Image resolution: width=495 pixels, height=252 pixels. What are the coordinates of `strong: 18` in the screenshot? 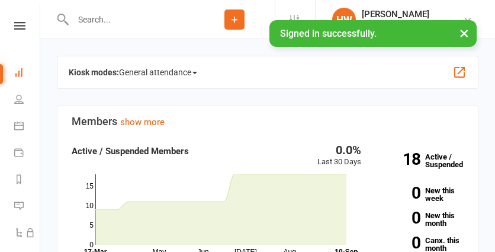 It's located at (400, 159).